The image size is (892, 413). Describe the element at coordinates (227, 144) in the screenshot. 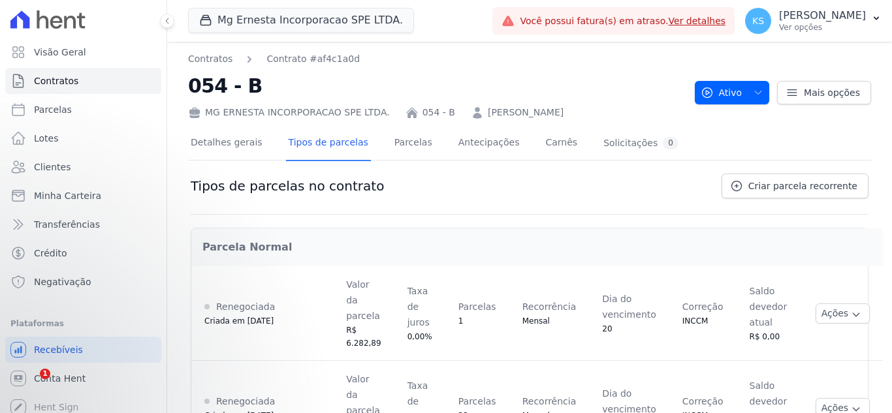

I see `a: Detalhes gerais` at that location.